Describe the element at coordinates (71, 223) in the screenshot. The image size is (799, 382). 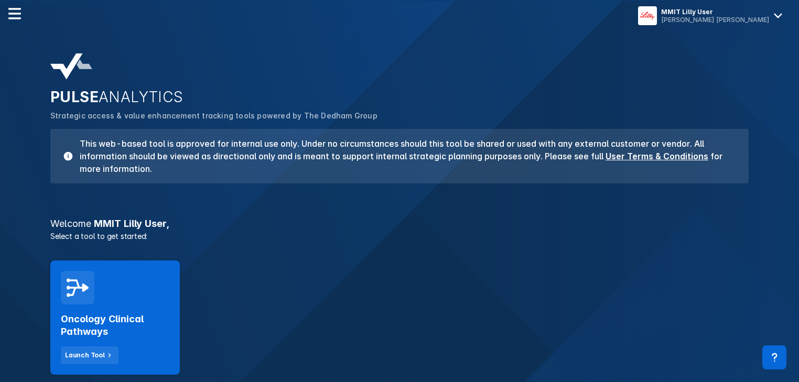
I see `span: Welcome` at that location.